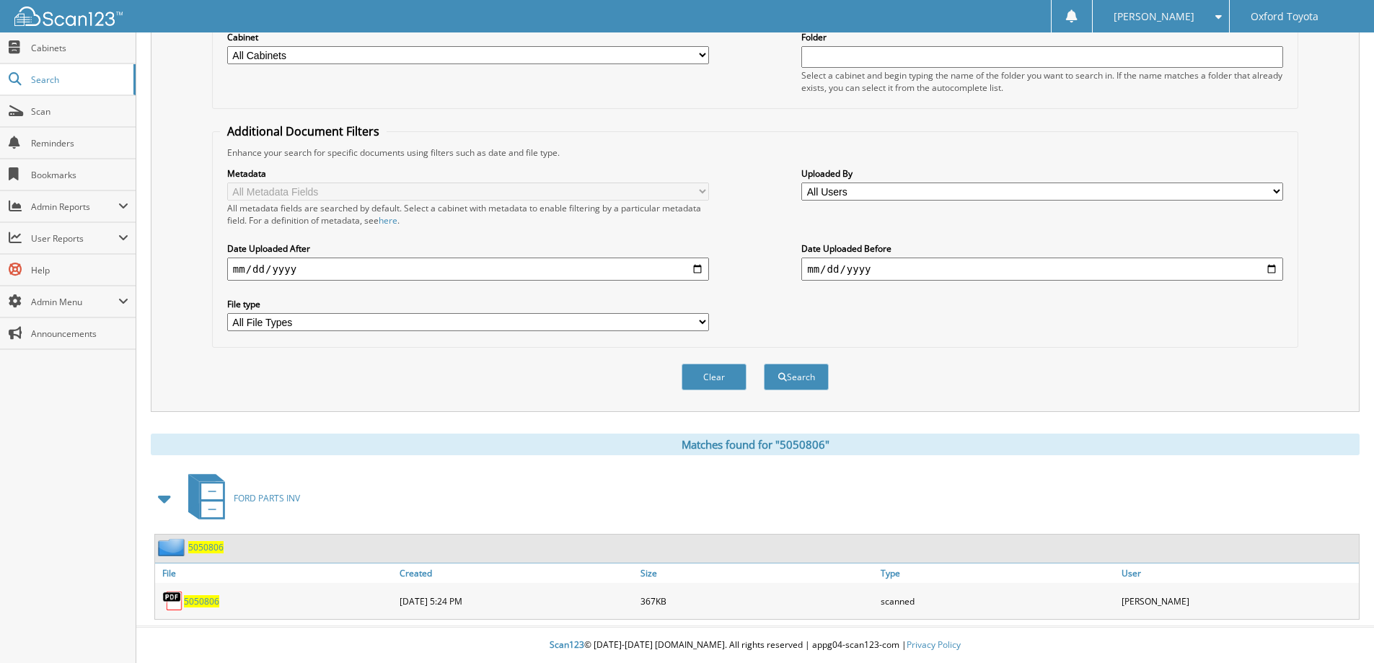  What do you see at coordinates (79, 79) in the screenshot?
I see `span: Search` at bounding box center [79, 79].